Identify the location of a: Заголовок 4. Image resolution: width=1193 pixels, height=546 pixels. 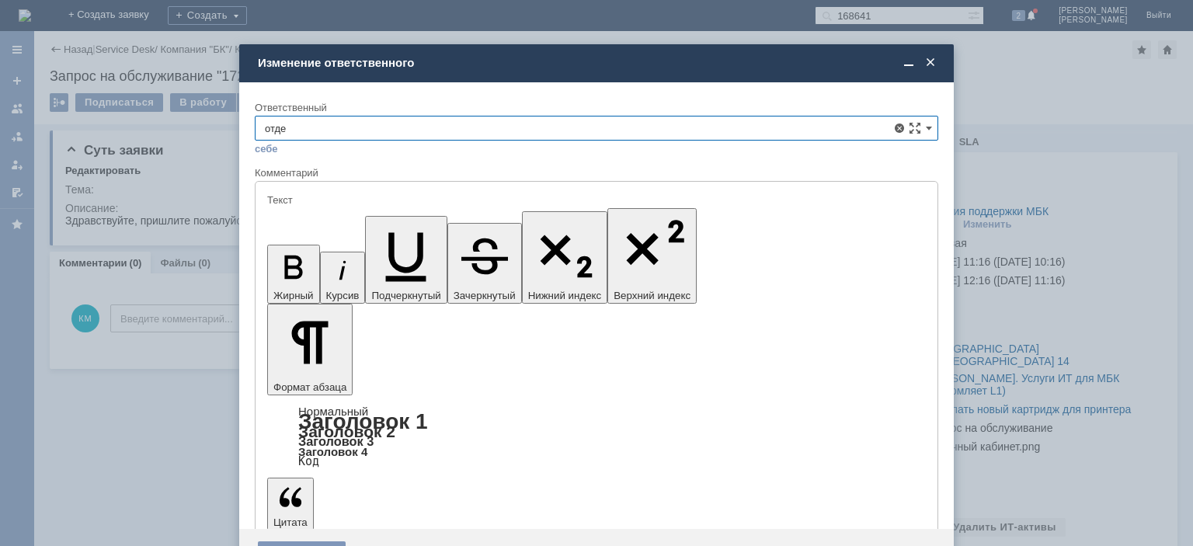
(332, 451).